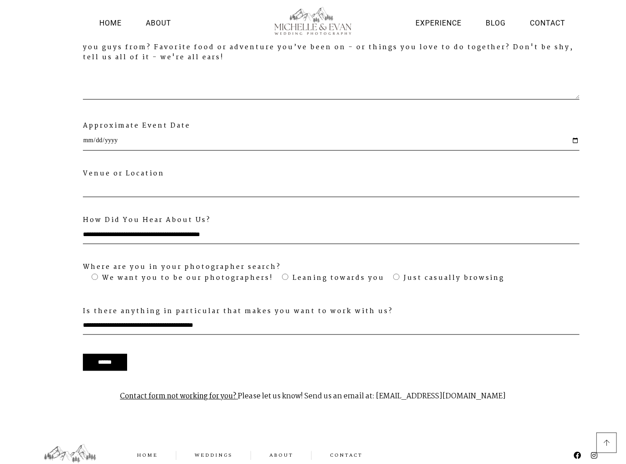  What do you see at coordinates (331, 326) in the screenshot?
I see `input: Is there anything in particular that makes you want to work with us?` at bounding box center [331, 326].